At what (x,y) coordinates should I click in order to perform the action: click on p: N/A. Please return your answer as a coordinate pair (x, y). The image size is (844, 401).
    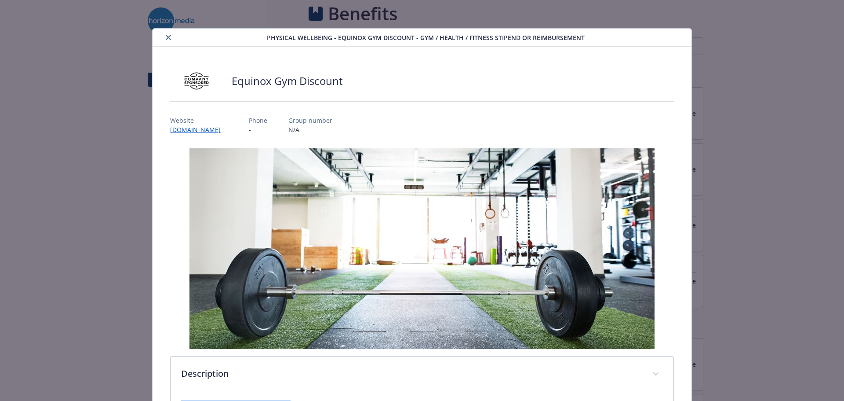
    Looking at the image, I should click on (310, 129).